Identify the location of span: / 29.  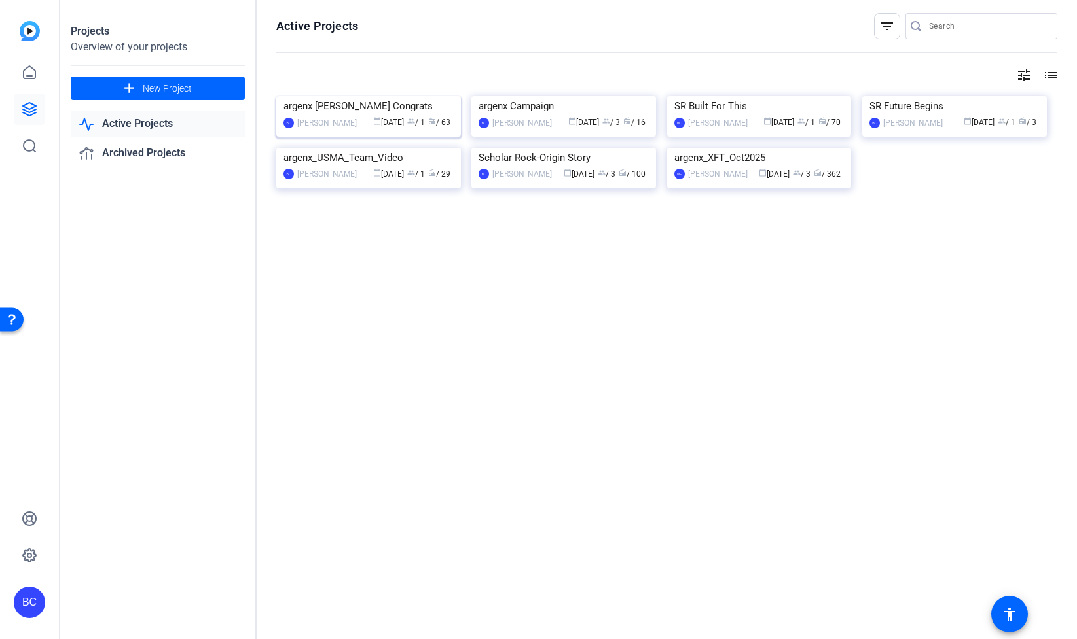
(439, 174).